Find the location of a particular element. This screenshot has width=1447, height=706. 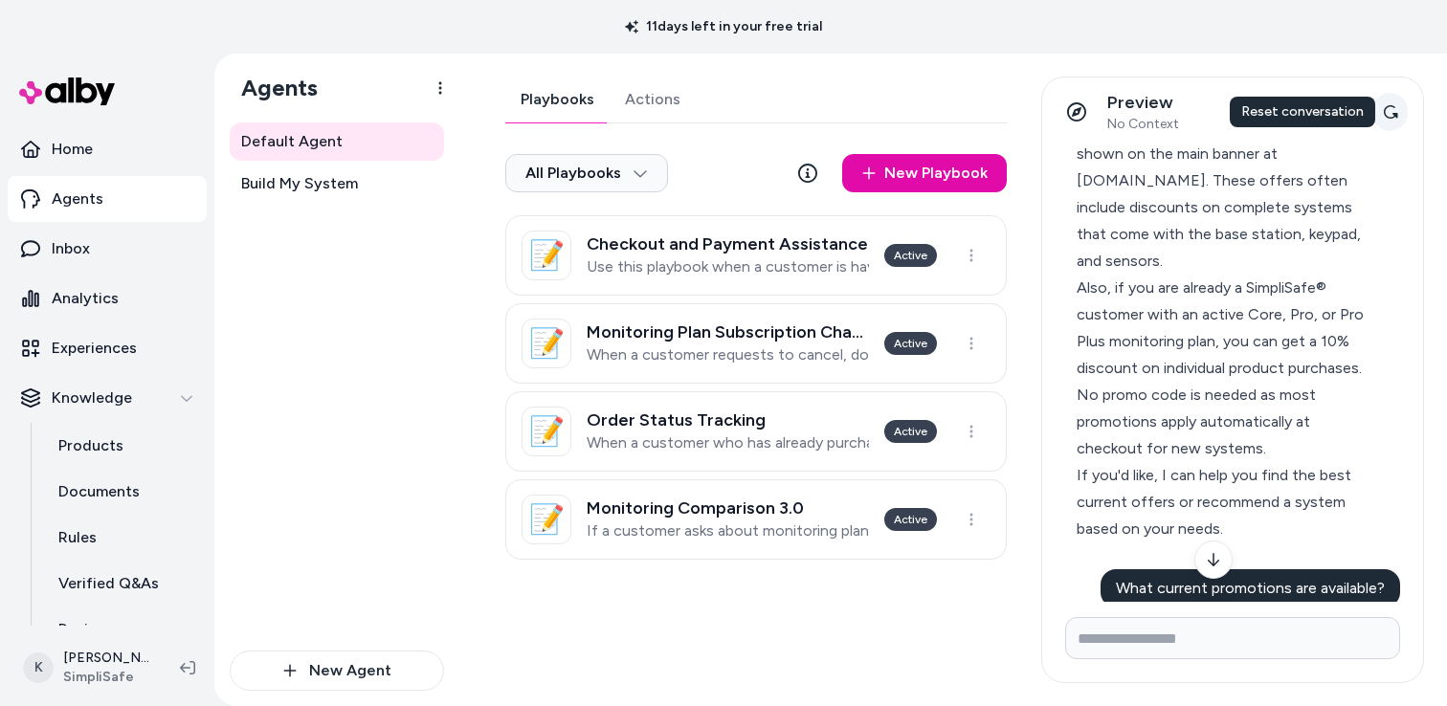

a: 📝Monitoring Comparison 3.0If a customer asks about monitoring plan options, what monitoring plans... is located at coordinates (756, 520).